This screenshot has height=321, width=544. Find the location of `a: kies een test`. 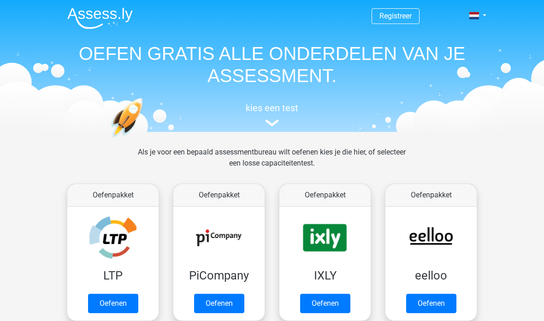

a: kies een test is located at coordinates (272, 114).